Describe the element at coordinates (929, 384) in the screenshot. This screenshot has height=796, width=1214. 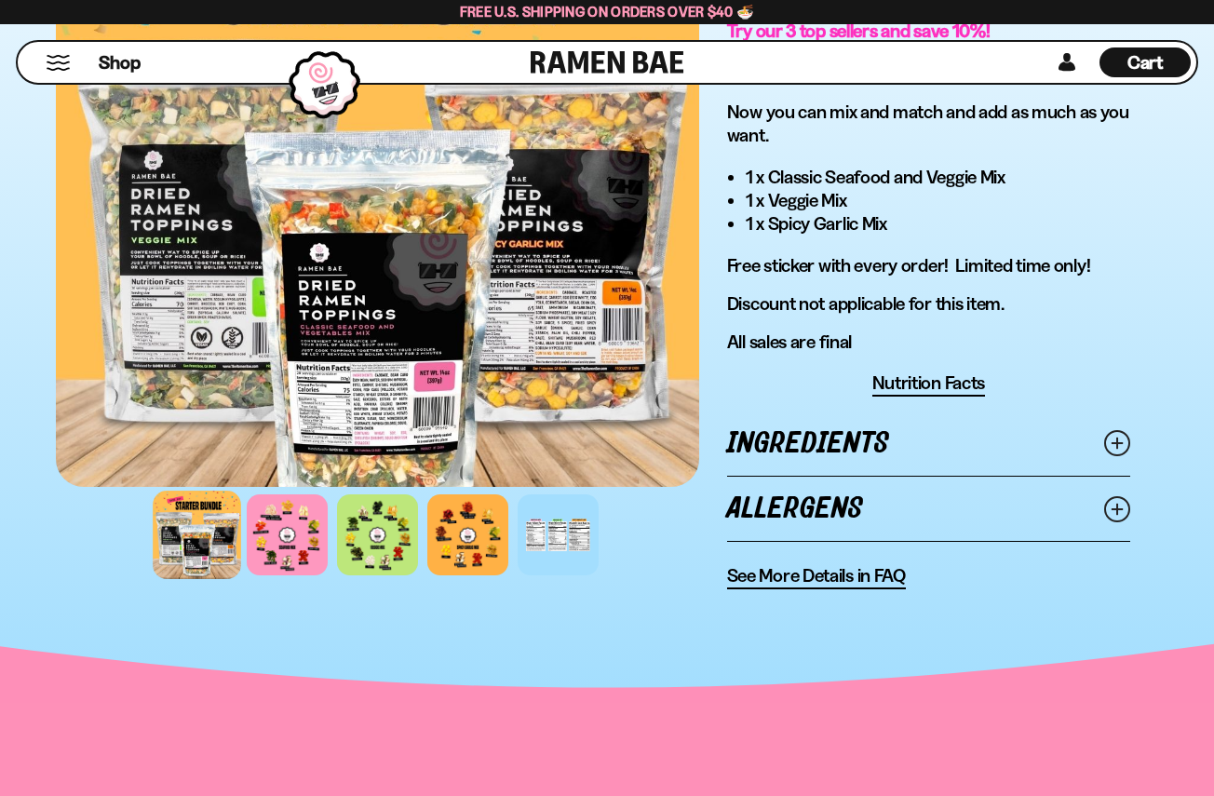
I see `button: Nutrition Facts` at that location.